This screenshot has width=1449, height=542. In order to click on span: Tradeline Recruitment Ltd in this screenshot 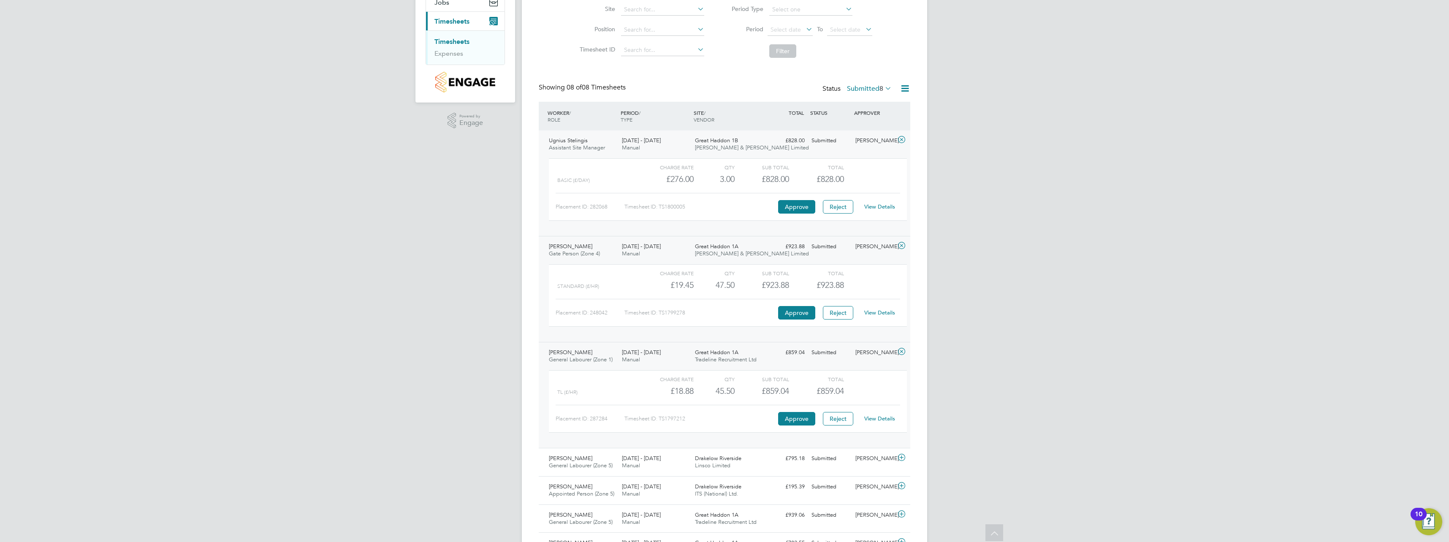, I will do `click(726, 359)`.